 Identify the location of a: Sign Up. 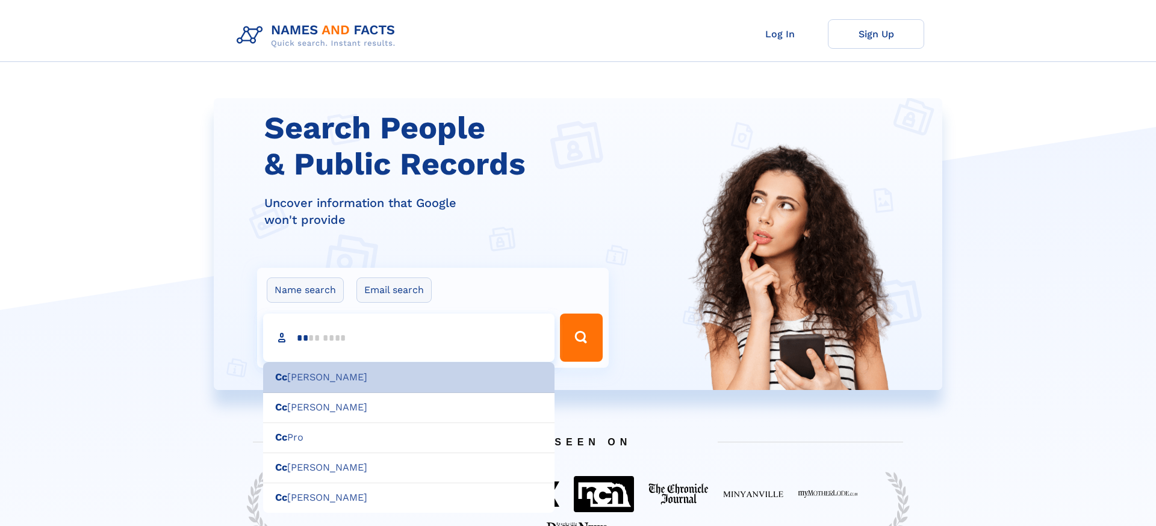
(876, 34).